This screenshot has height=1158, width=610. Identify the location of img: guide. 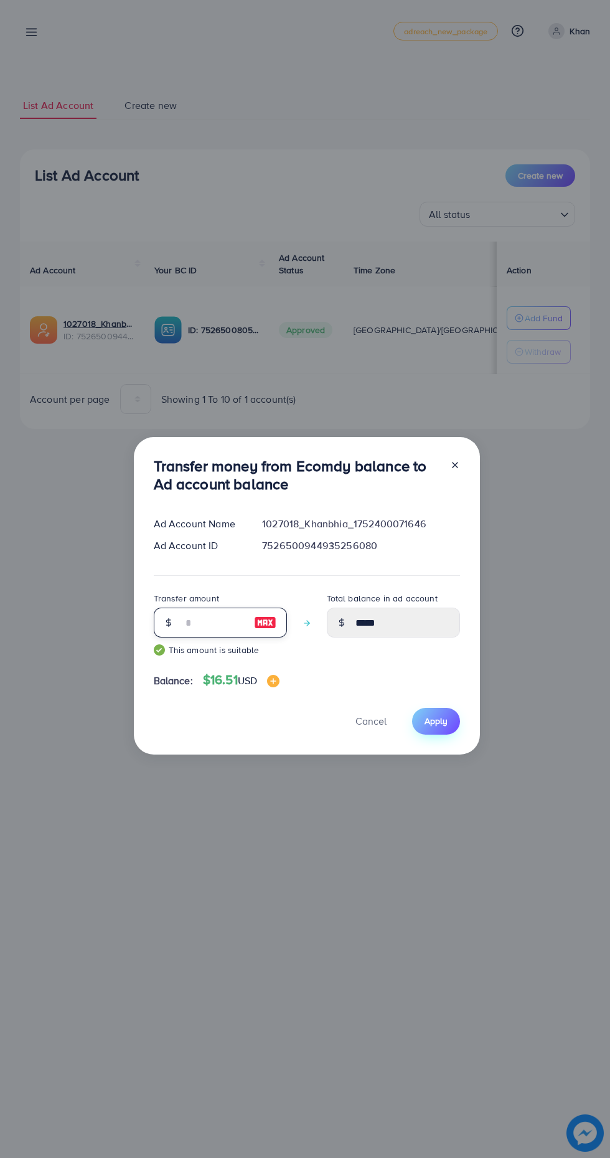
(159, 650).